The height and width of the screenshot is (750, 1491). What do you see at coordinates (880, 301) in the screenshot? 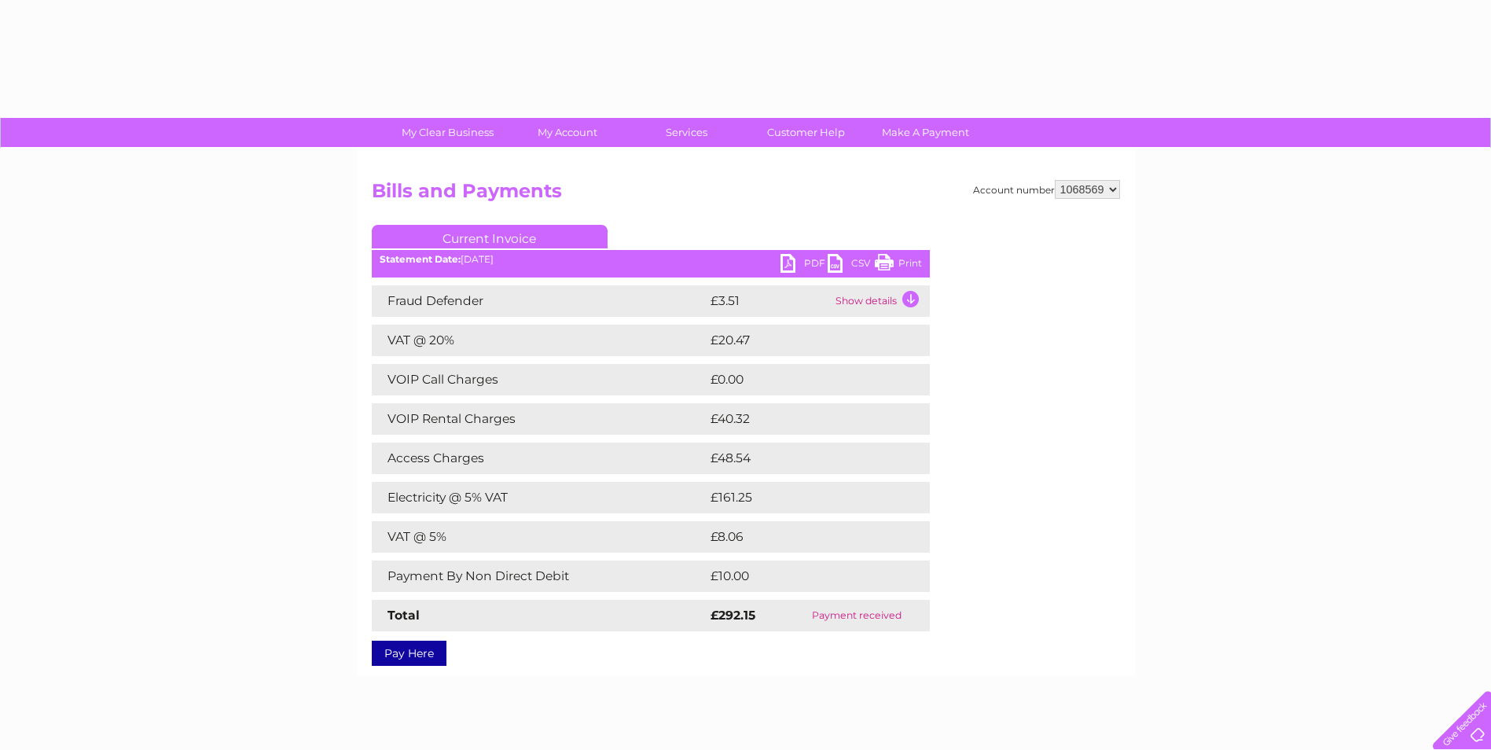
I see `td: Show details` at bounding box center [880, 301].